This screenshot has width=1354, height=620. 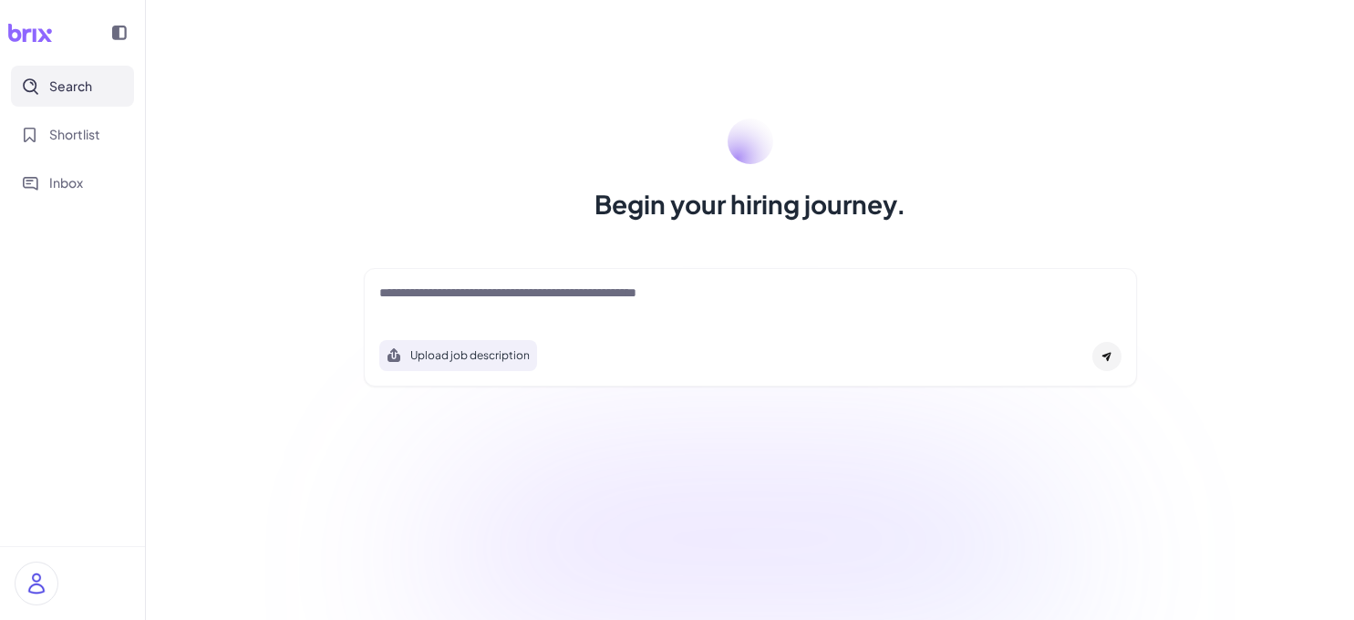 What do you see at coordinates (70, 86) in the screenshot?
I see `span: Search` at bounding box center [70, 86].